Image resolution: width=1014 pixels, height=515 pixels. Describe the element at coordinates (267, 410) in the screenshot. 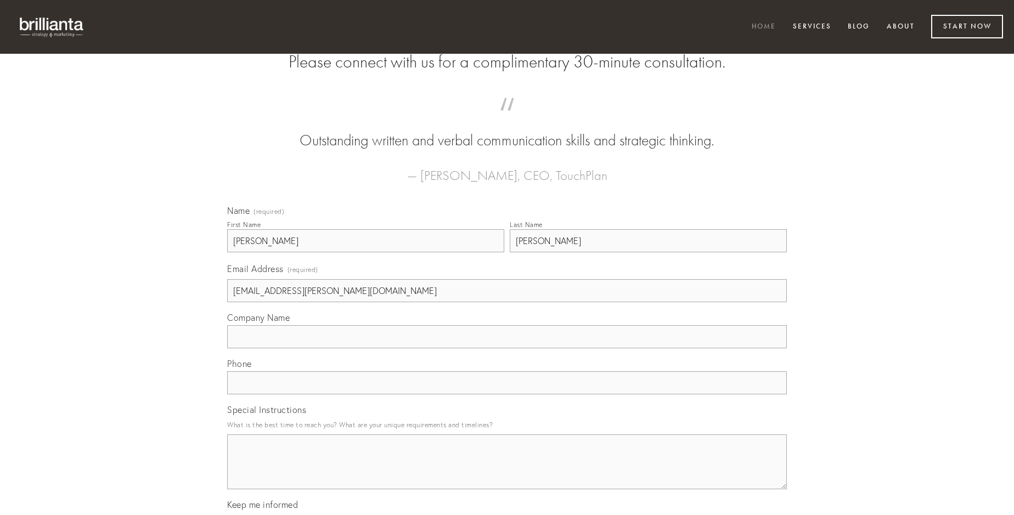

I see `span: Special Instructions` at that location.